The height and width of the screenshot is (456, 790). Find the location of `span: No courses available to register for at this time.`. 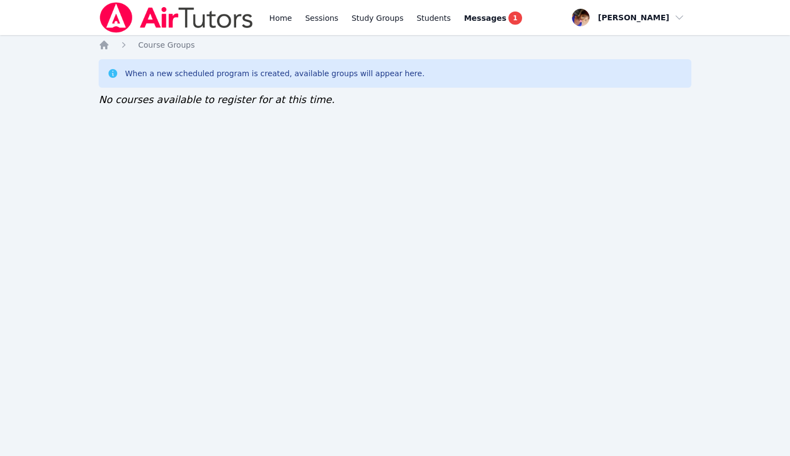

span: No courses available to register for at this time. is located at coordinates (216, 99).